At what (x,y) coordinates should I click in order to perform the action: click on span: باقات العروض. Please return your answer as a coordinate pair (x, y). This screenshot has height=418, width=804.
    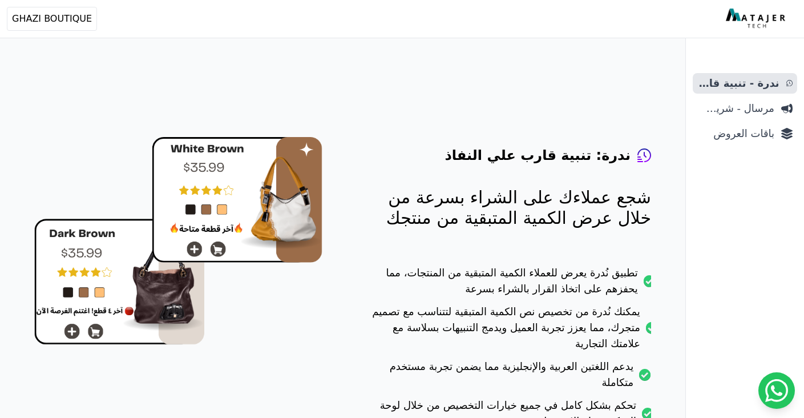
    Looking at the image, I should click on (735, 133).